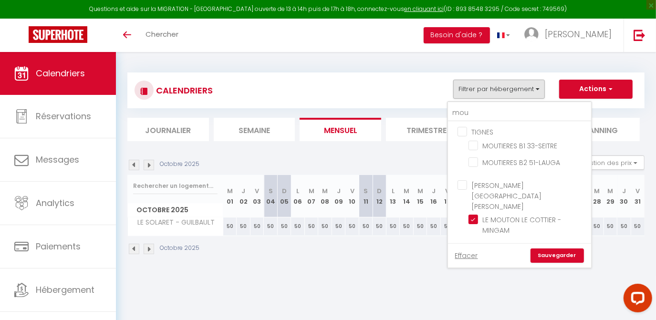 The width and height of the screenshot is (656, 320). Describe the element at coordinates (393, 196) in the screenshot. I see `th: 13` at that location.